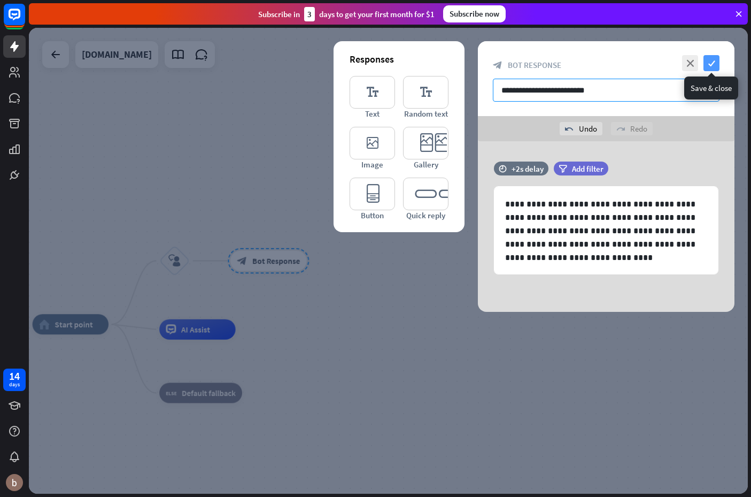 Image resolution: width=751 pixels, height=497 pixels. What do you see at coordinates (25, 20) in the screenshot?
I see `button: Open LiveChat chat widget` at bounding box center [25, 20].